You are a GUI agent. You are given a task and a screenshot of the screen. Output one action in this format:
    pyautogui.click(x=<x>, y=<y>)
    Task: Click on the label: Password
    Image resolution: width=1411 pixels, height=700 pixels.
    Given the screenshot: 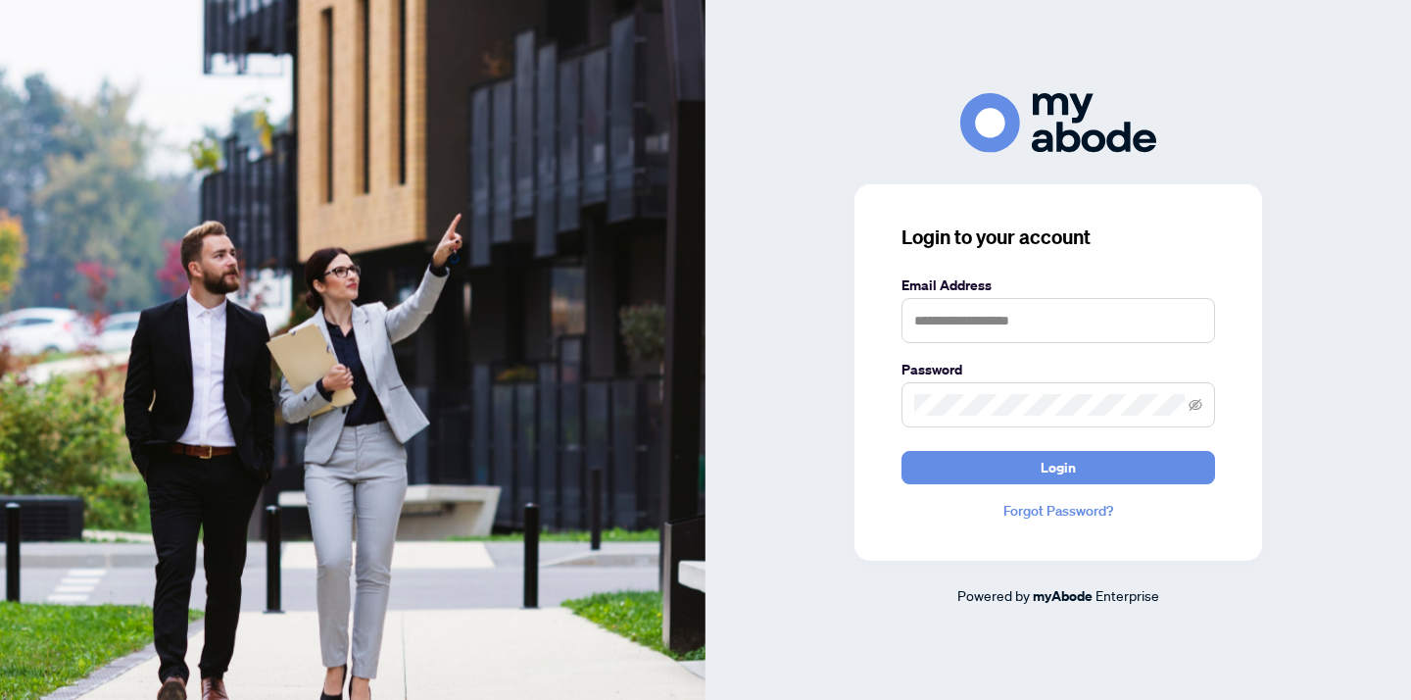 What is the action you would take?
    pyautogui.click(x=1058, y=369)
    